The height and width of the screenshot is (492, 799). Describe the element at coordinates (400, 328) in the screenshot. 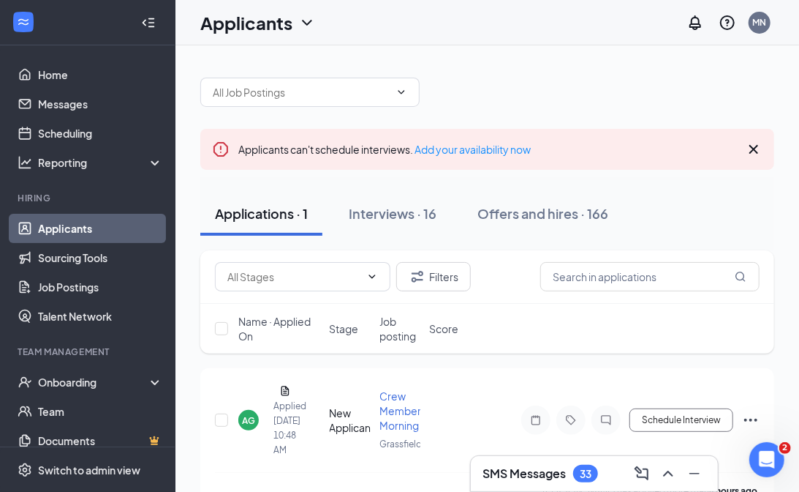

I see `span: Job posting` at that location.